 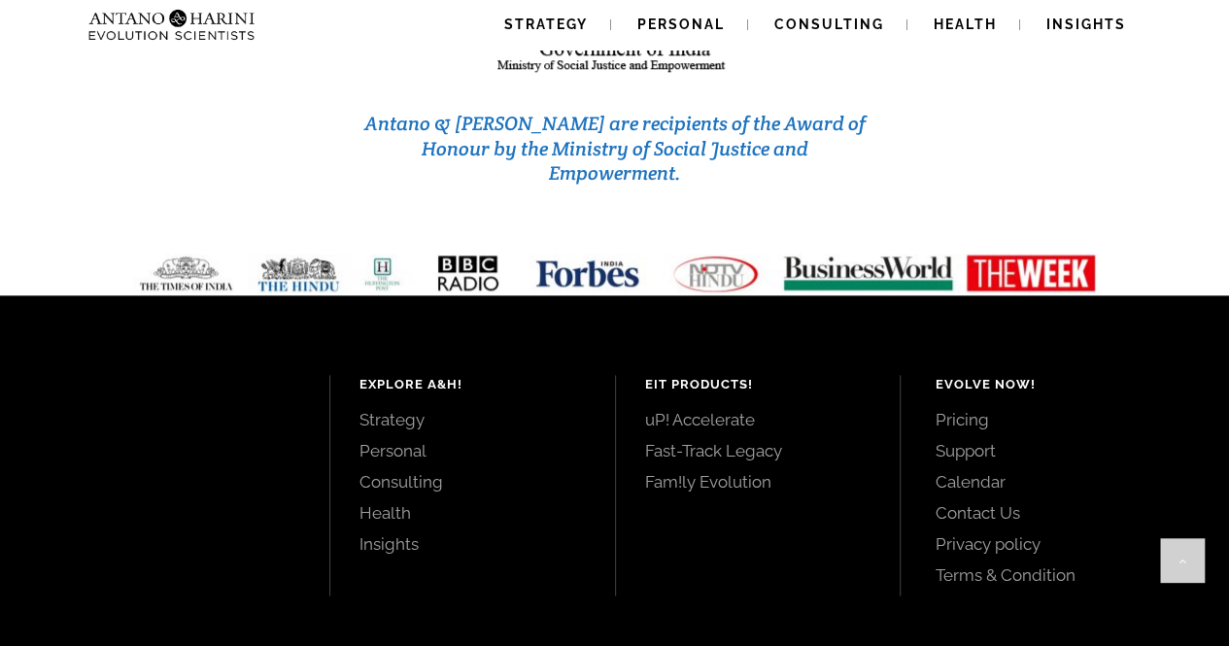 I want to click on a: uP! Accelerate, so click(x=758, y=420).